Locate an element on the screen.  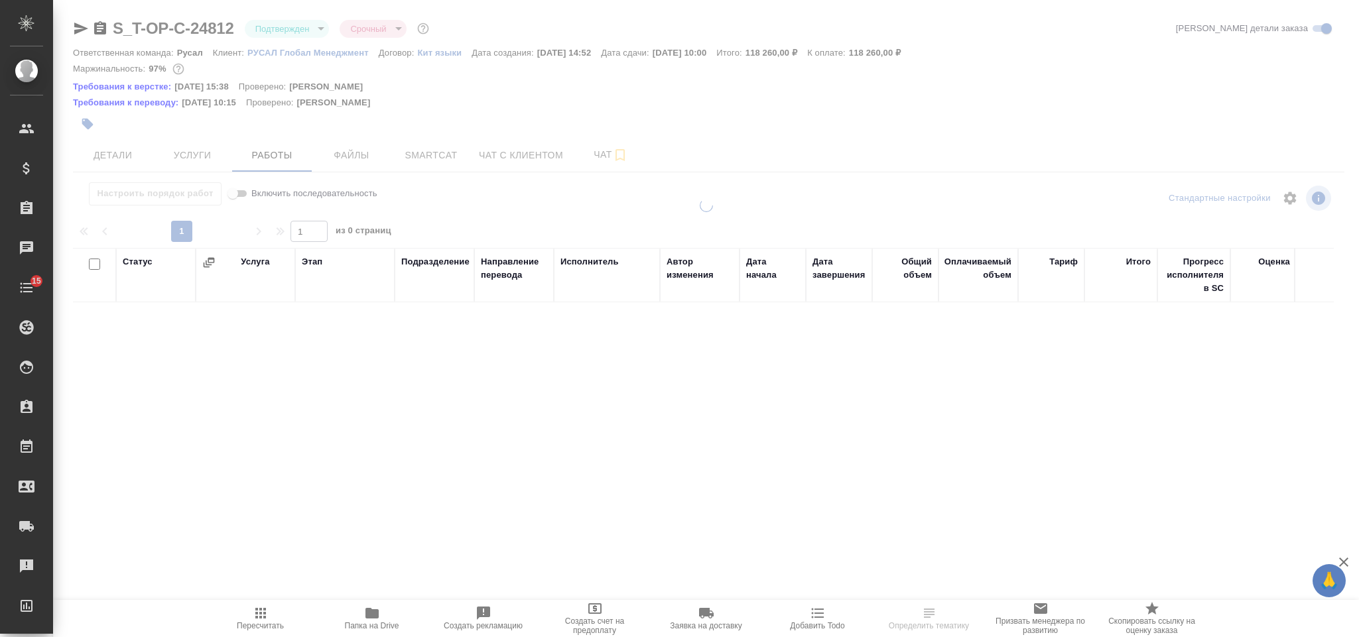
div: Оценка is located at coordinates (1274, 262).